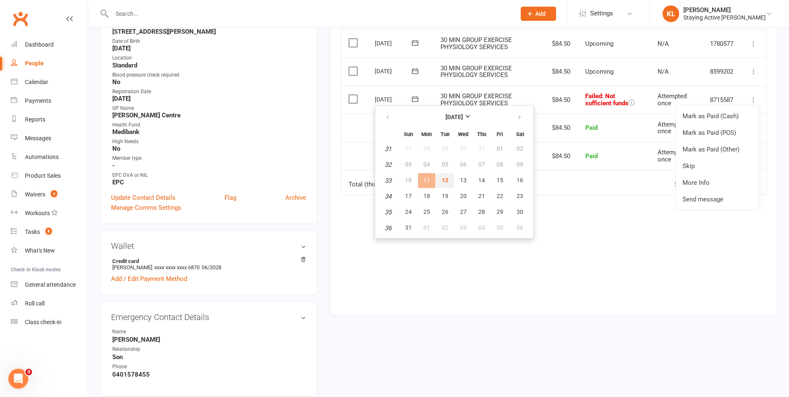 Image resolution: width=789 pixels, height=397 pixels. I want to click on small: Monday, so click(426, 134).